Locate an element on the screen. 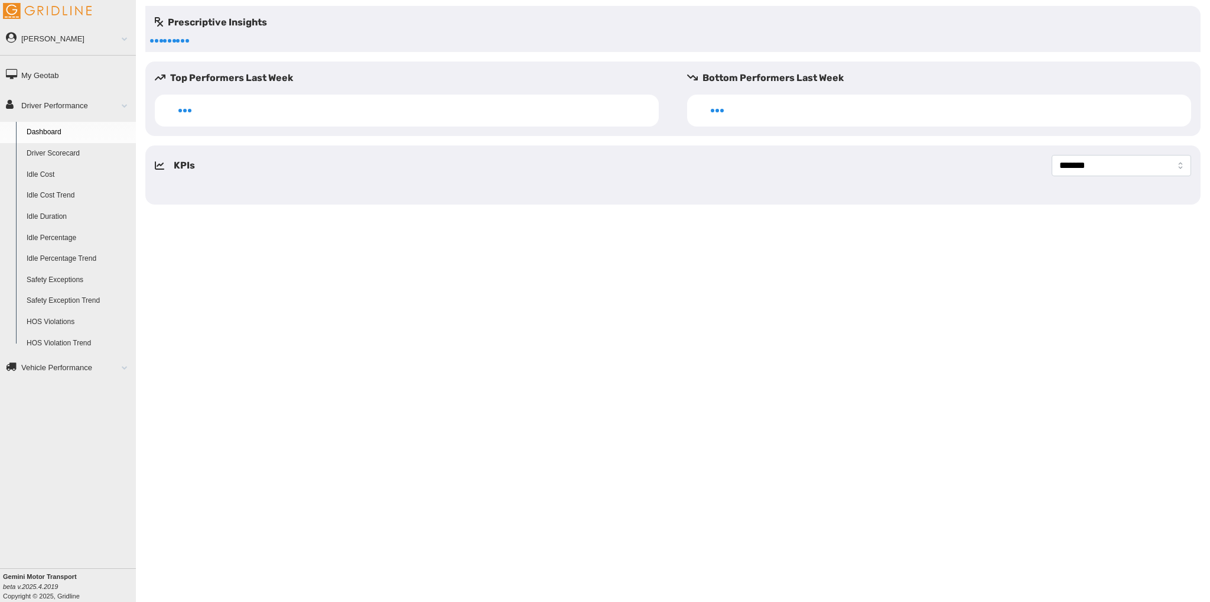 Image resolution: width=1210 pixels, height=602 pixels. a: HOS Violation Trend is located at coordinates (79, 343).